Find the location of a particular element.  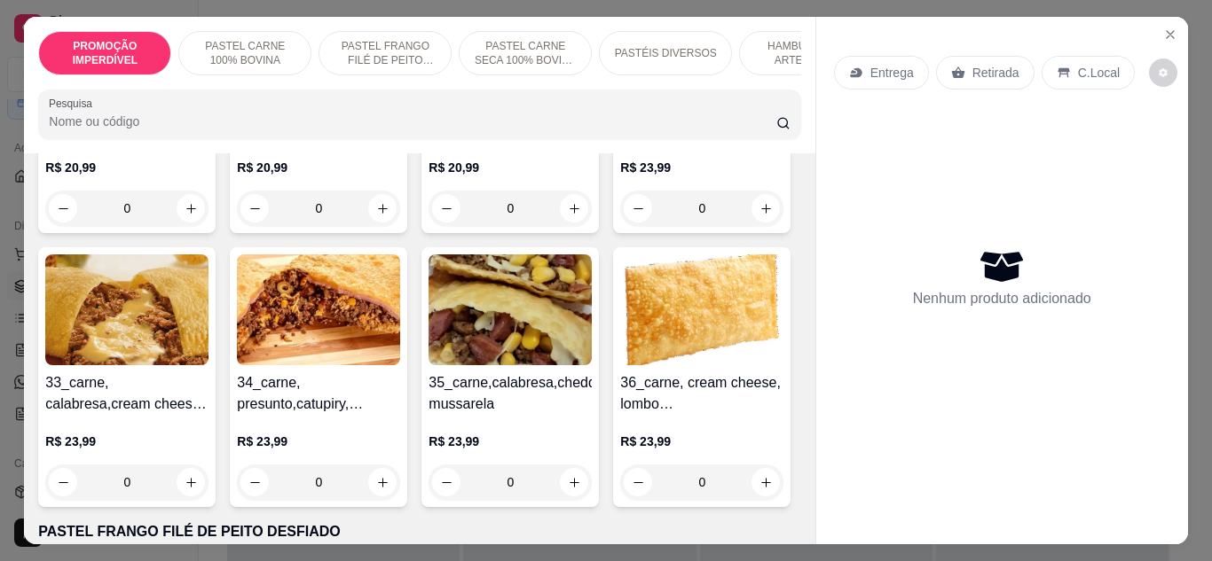

h4: 35_carne,calabresa,cheddar, mussarela is located at coordinates (510, 394).